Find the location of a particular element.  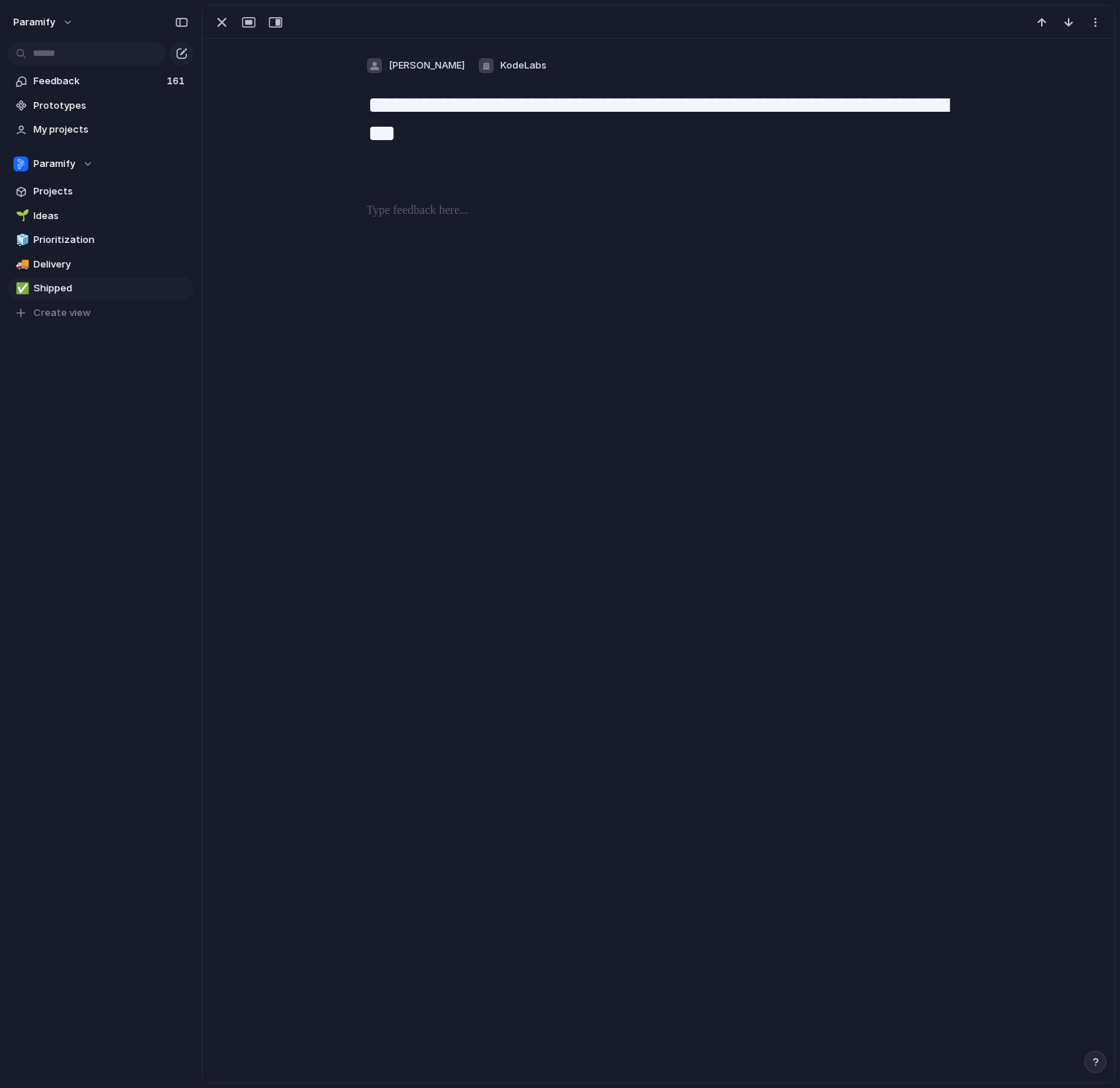

a: Prototypes is located at coordinates (101, 106).